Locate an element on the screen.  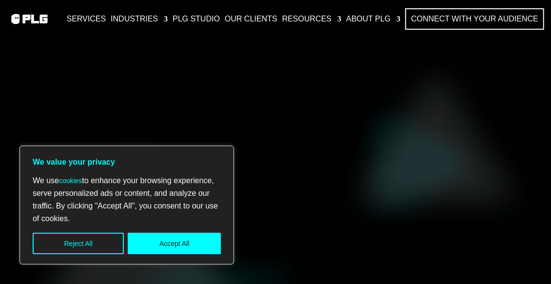
div: Chat Widget is located at coordinates (527, 261).